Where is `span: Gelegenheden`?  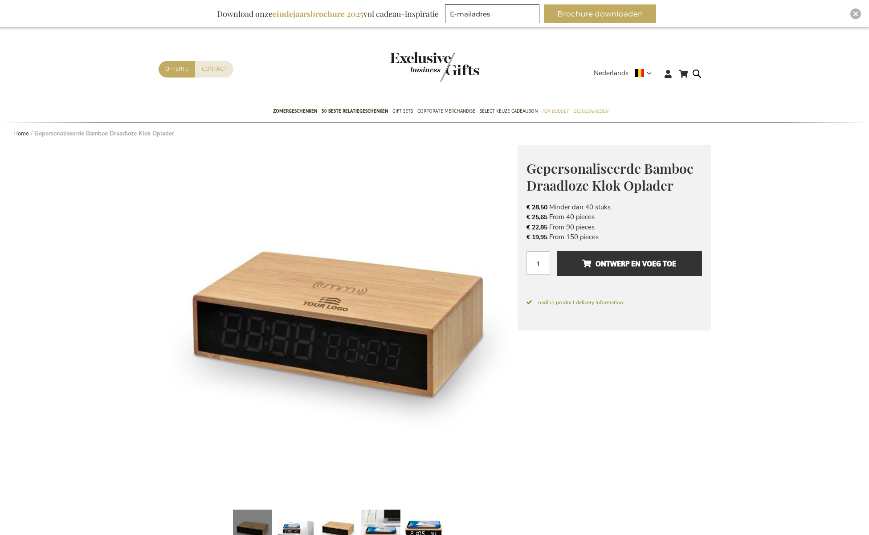 span: Gelegenheden is located at coordinates (591, 111).